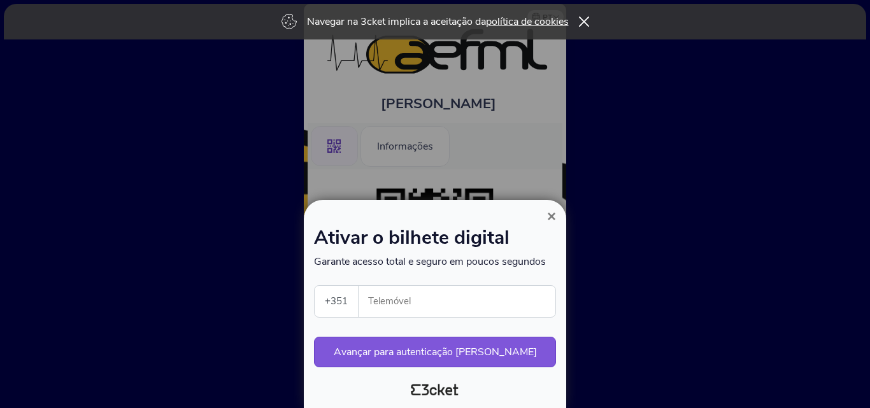 The height and width of the screenshot is (408, 870). What do you see at coordinates (457, 301) in the screenshot?
I see `label: Telemóvel` at bounding box center [457, 301].